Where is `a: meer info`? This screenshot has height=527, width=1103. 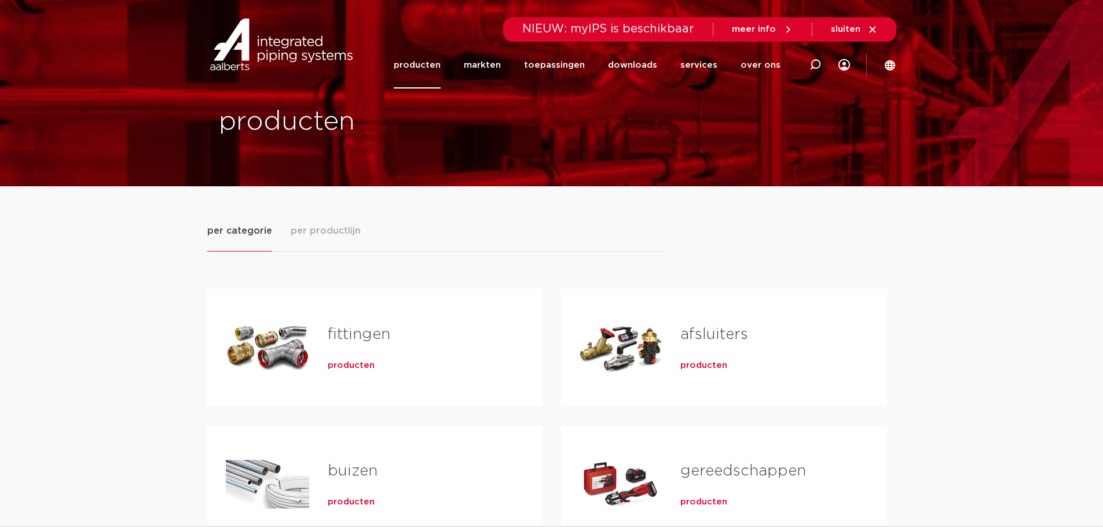 a: meer info is located at coordinates (762, 30).